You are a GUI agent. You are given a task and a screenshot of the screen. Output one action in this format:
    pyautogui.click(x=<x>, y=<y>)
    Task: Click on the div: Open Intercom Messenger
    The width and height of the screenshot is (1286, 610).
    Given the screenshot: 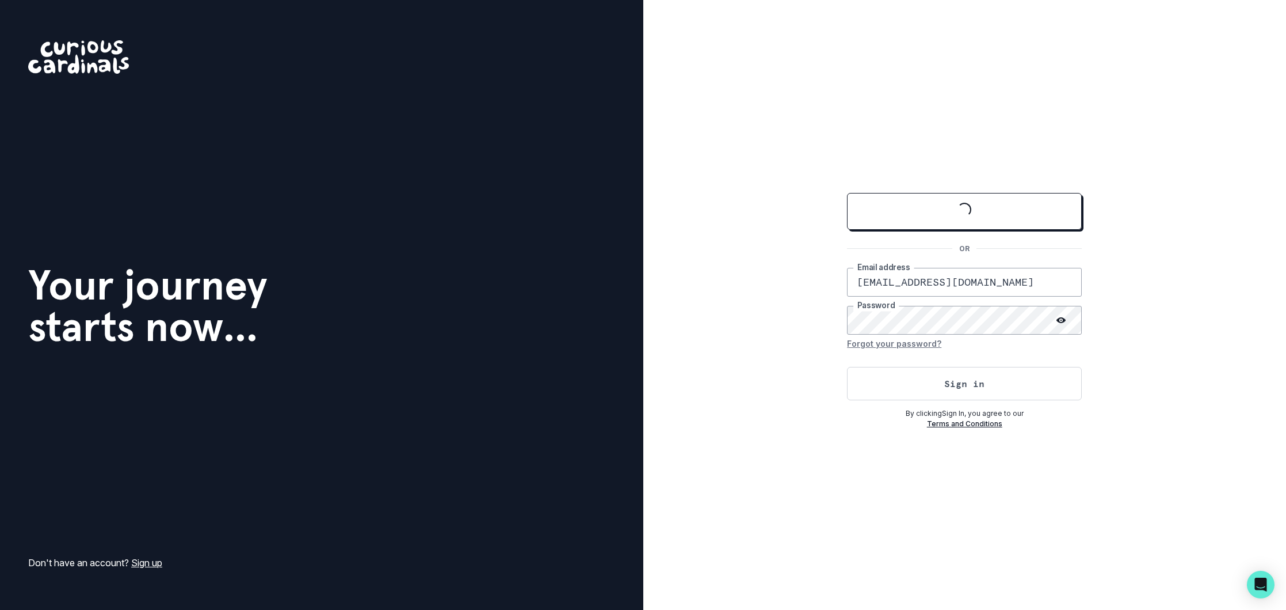 What is the action you would take?
    pyautogui.click(x=1261, y=584)
    